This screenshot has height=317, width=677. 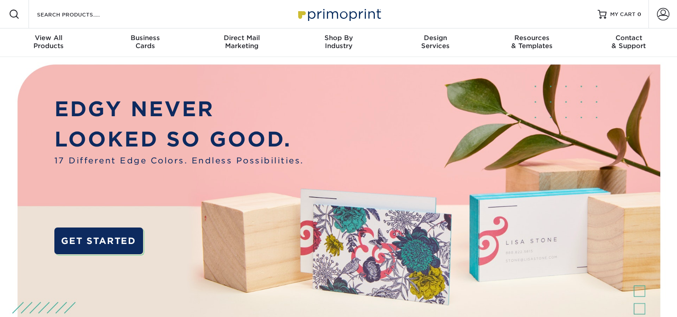 I want to click on span: Business, so click(x=145, y=38).